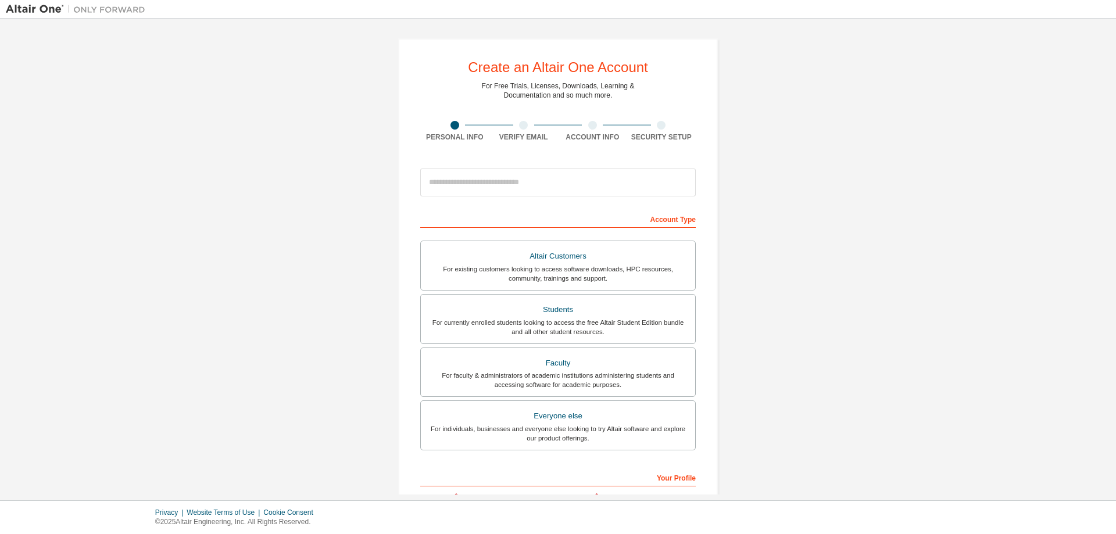 This screenshot has height=534, width=1116. I want to click on div: Create an Altair One Account, so click(558, 67).